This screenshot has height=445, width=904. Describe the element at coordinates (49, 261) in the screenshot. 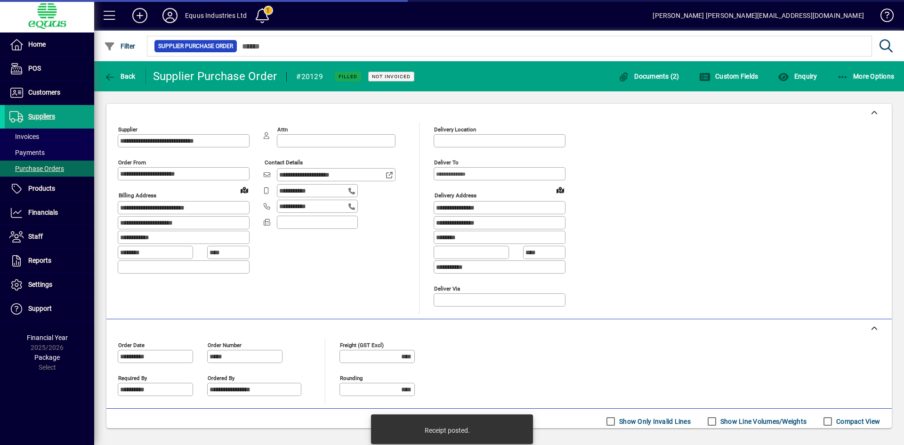

I see `a: Reports` at that location.